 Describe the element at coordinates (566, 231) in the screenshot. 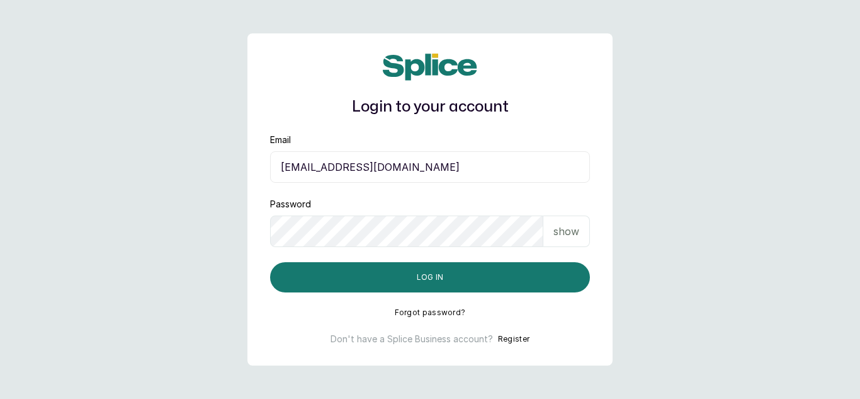

I see `p: show` at that location.